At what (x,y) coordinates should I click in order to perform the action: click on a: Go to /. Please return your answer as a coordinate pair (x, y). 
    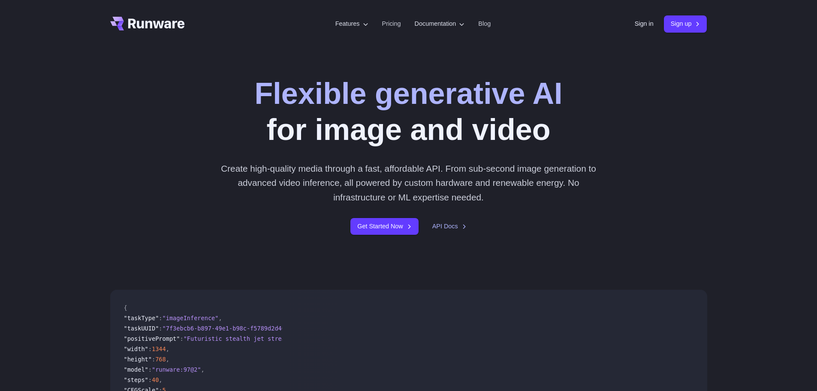
    Looking at the image, I should click on (148, 24).